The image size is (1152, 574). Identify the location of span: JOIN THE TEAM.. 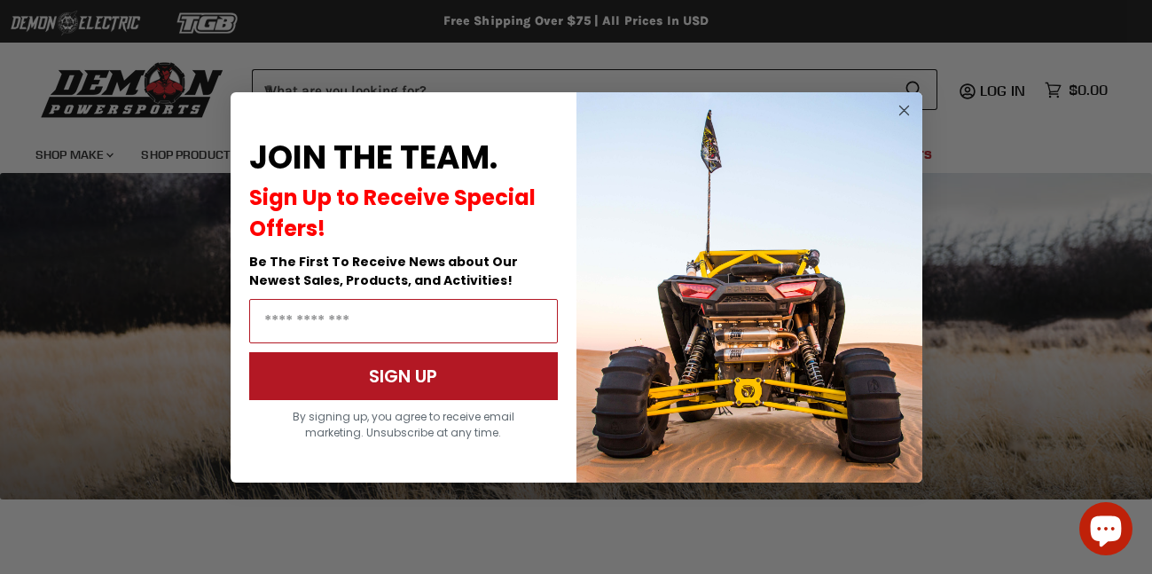
(373, 157).